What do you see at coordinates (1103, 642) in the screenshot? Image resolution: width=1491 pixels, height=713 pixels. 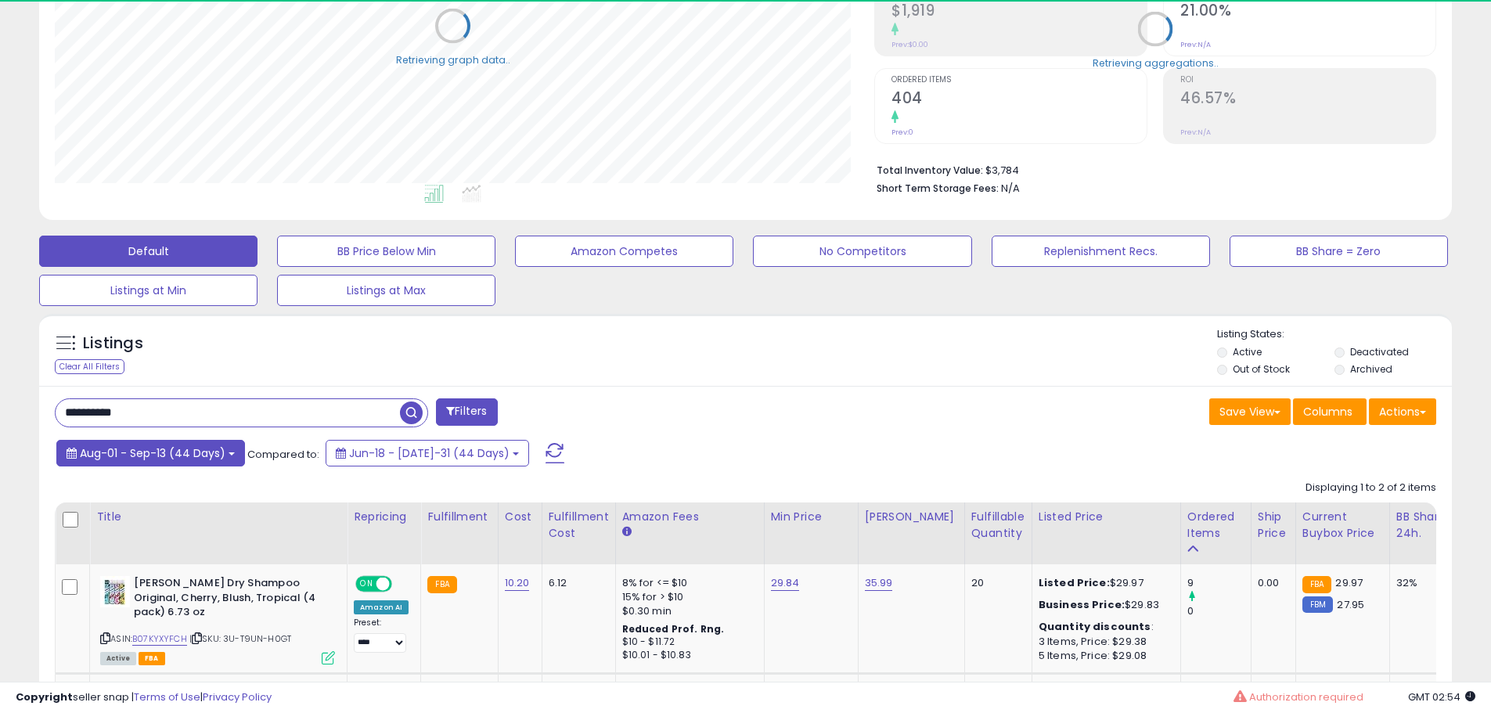 I see `div: 3 Items, Price: $29.38` at bounding box center [1103, 642].